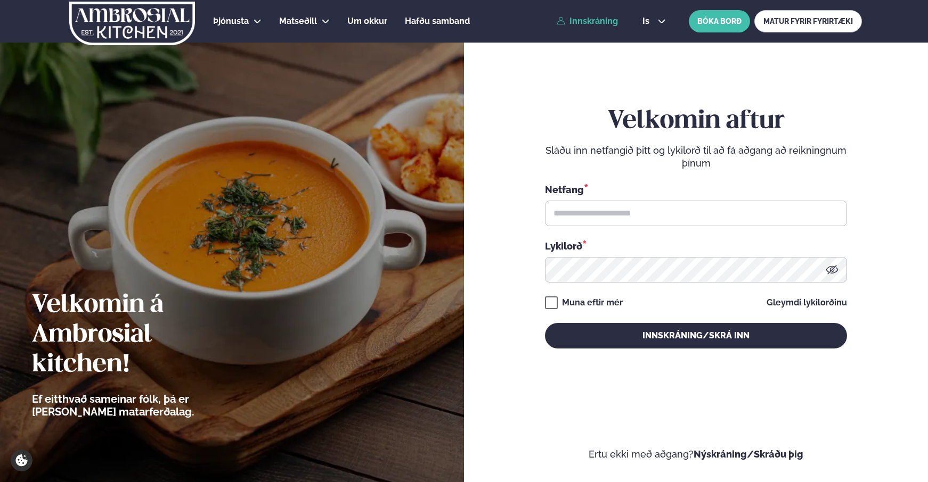 The height and width of the screenshot is (482, 928). What do you see at coordinates (806, 303) in the screenshot?
I see `a: Gleymdi lykilorðinu` at bounding box center [806, 303].